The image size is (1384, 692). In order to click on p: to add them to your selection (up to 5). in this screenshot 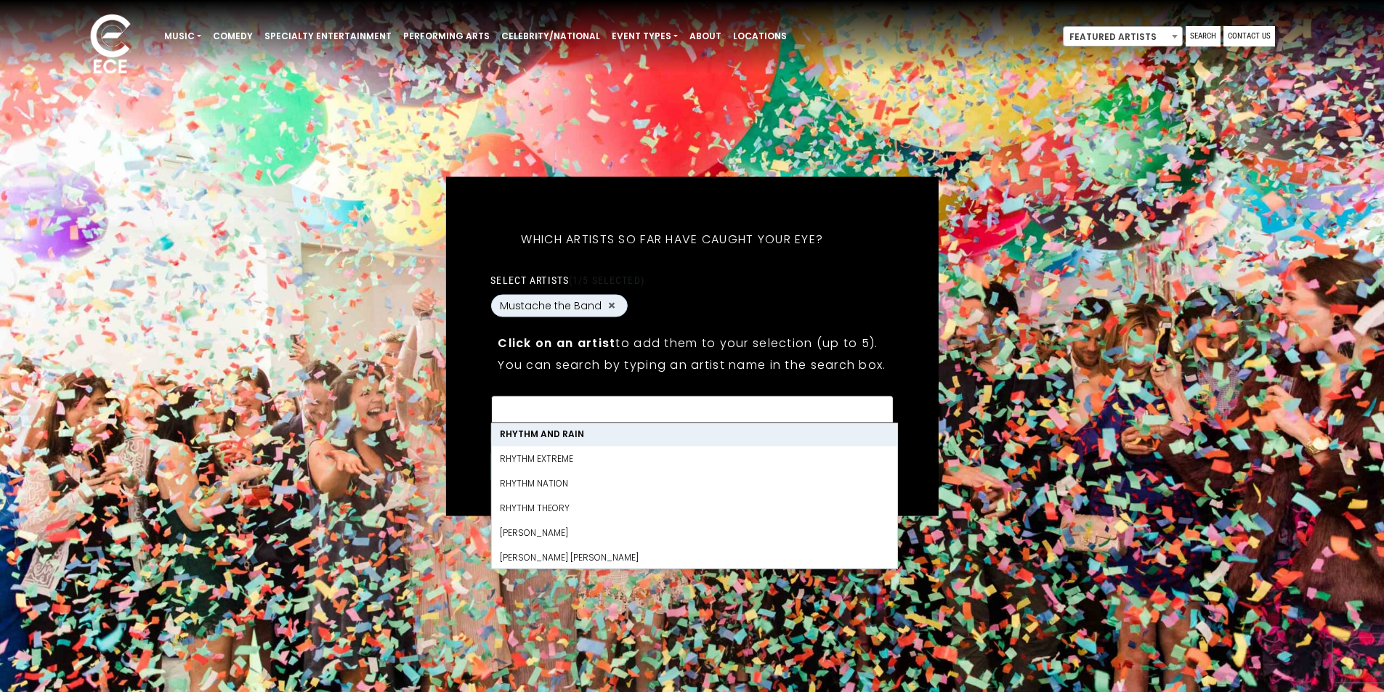, I will do `click(692, 342)`.